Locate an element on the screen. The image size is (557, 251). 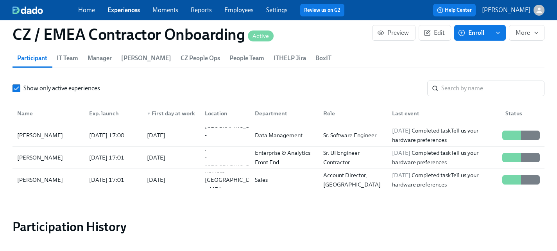
a: Settings is located at coordinates (277, 10).